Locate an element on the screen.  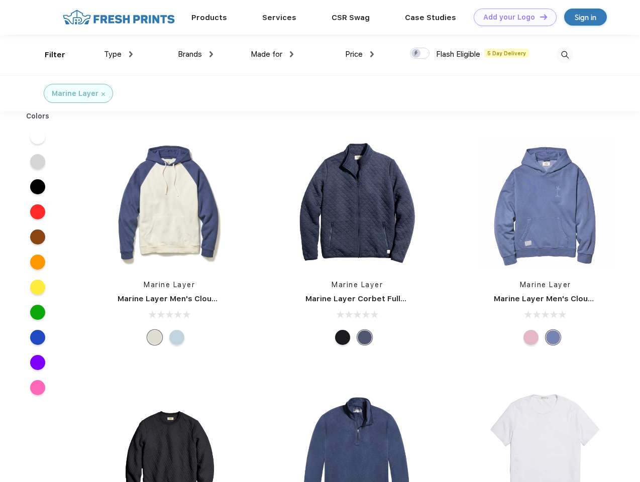
a: Services is located at coordinates (279, 18).